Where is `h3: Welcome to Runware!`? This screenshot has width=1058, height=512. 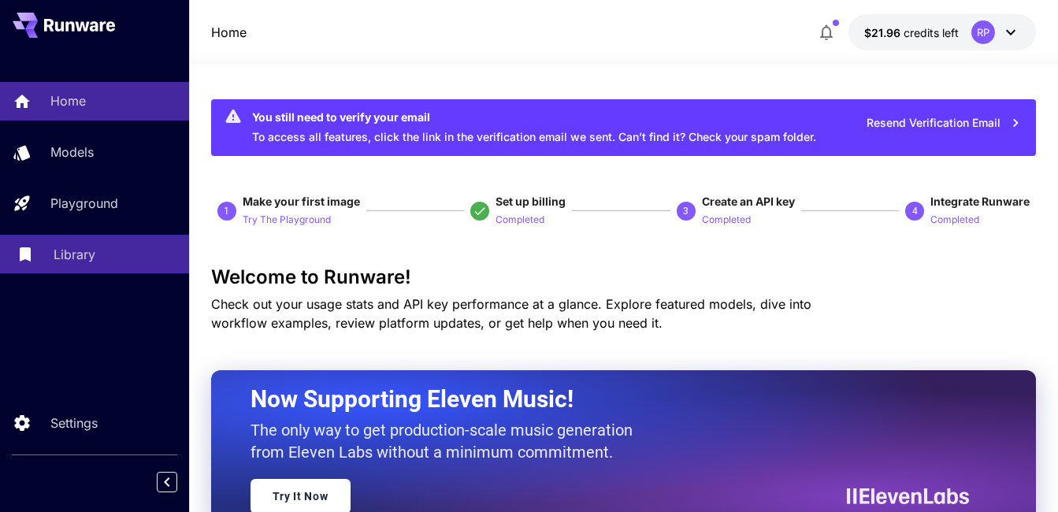
h3: Welcome to Runware! is located at coordinates (624, 277).